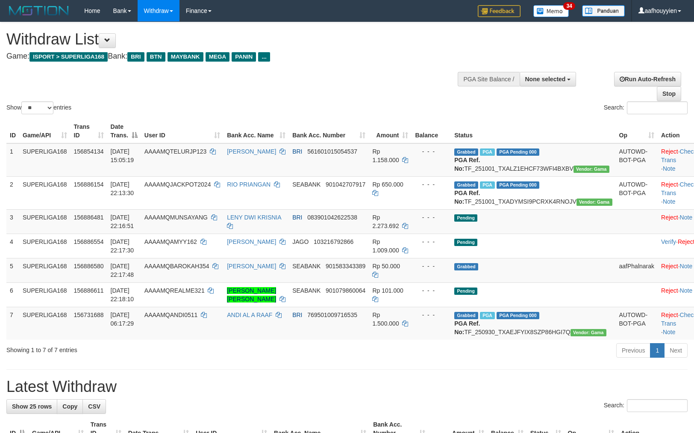 The width and height of the screenshot is (694, 433). Describe the element at coordinates (499, 11) in the screenshot. I see `img: Feedback.jpg` at that location.